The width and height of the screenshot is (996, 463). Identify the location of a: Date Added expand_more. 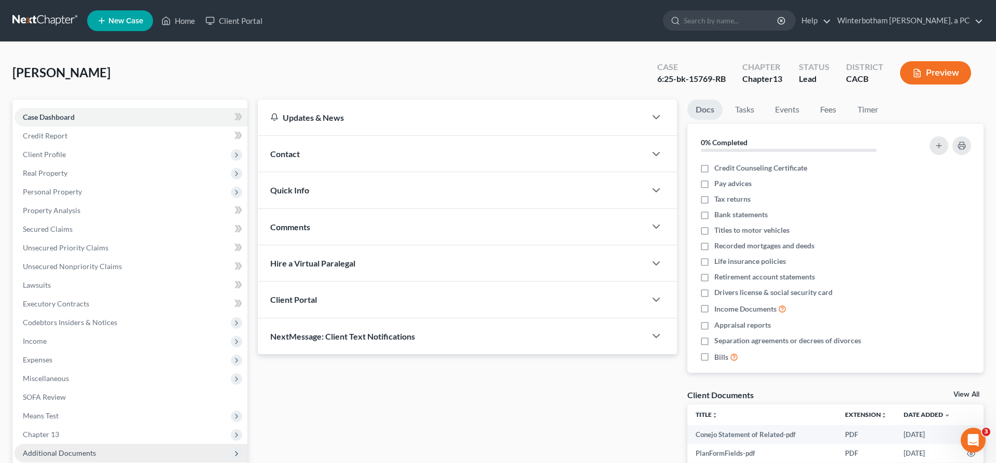
(927, 415).